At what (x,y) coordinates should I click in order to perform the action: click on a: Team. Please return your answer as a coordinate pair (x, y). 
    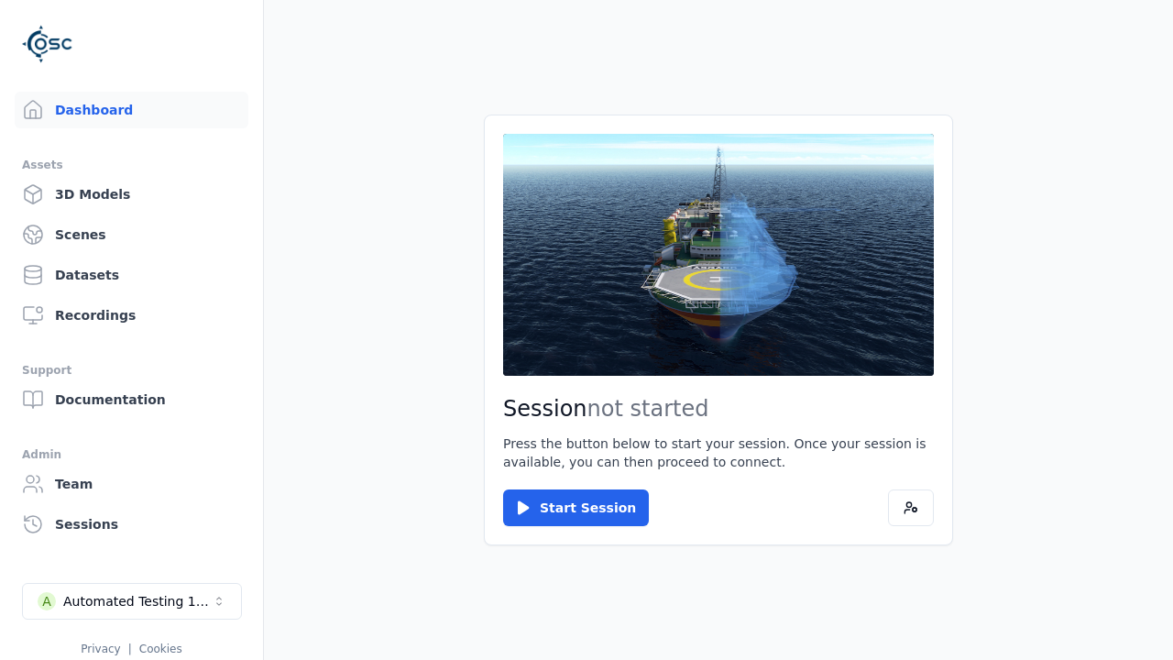
    Looking at the image, I should click on (131, 484).